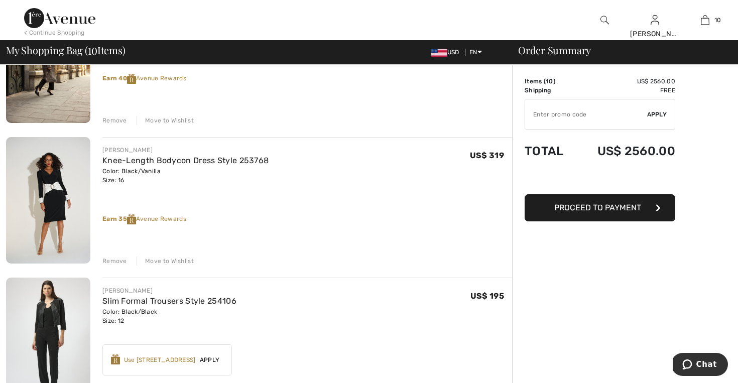  I want to click on div: < Continue Shopping, so click(54, 33).